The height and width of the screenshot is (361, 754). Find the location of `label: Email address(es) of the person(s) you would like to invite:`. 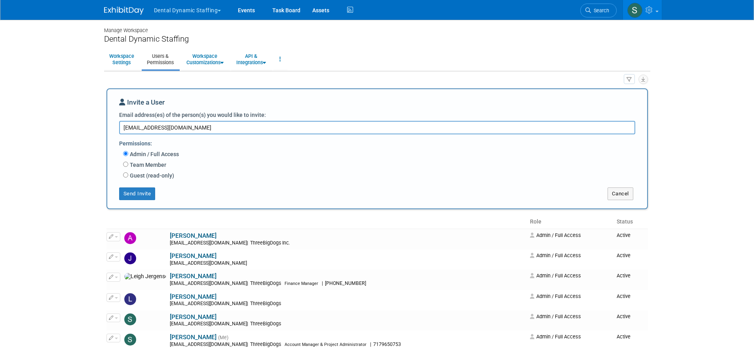

label: Email address(es) of the person(s) you would like to invite: is located at coordinates (192, 115).